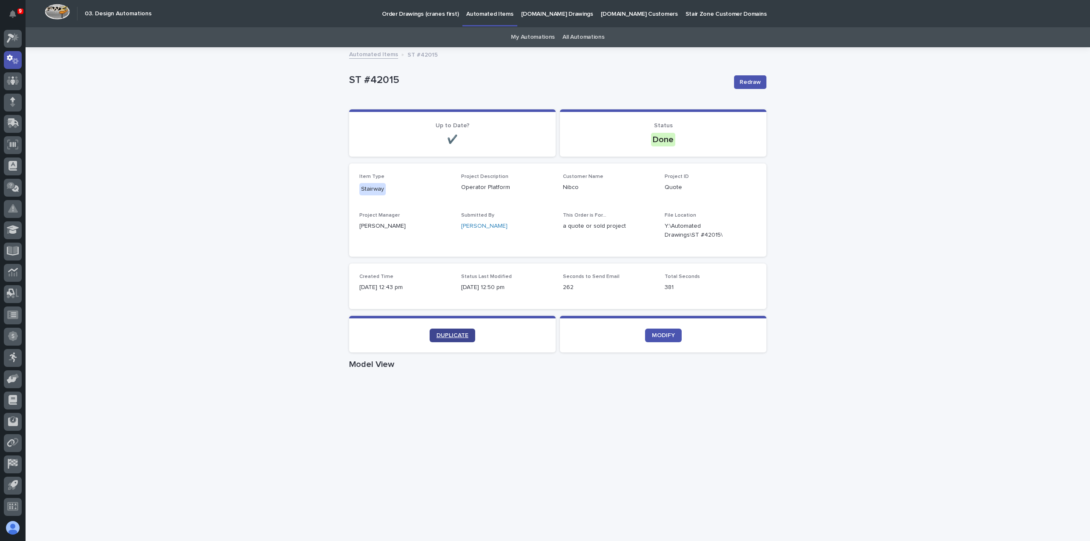  What do you see at coordinates (663, 126) in the screenshot?
I see `span: Status` at bounding box center [663, 126].